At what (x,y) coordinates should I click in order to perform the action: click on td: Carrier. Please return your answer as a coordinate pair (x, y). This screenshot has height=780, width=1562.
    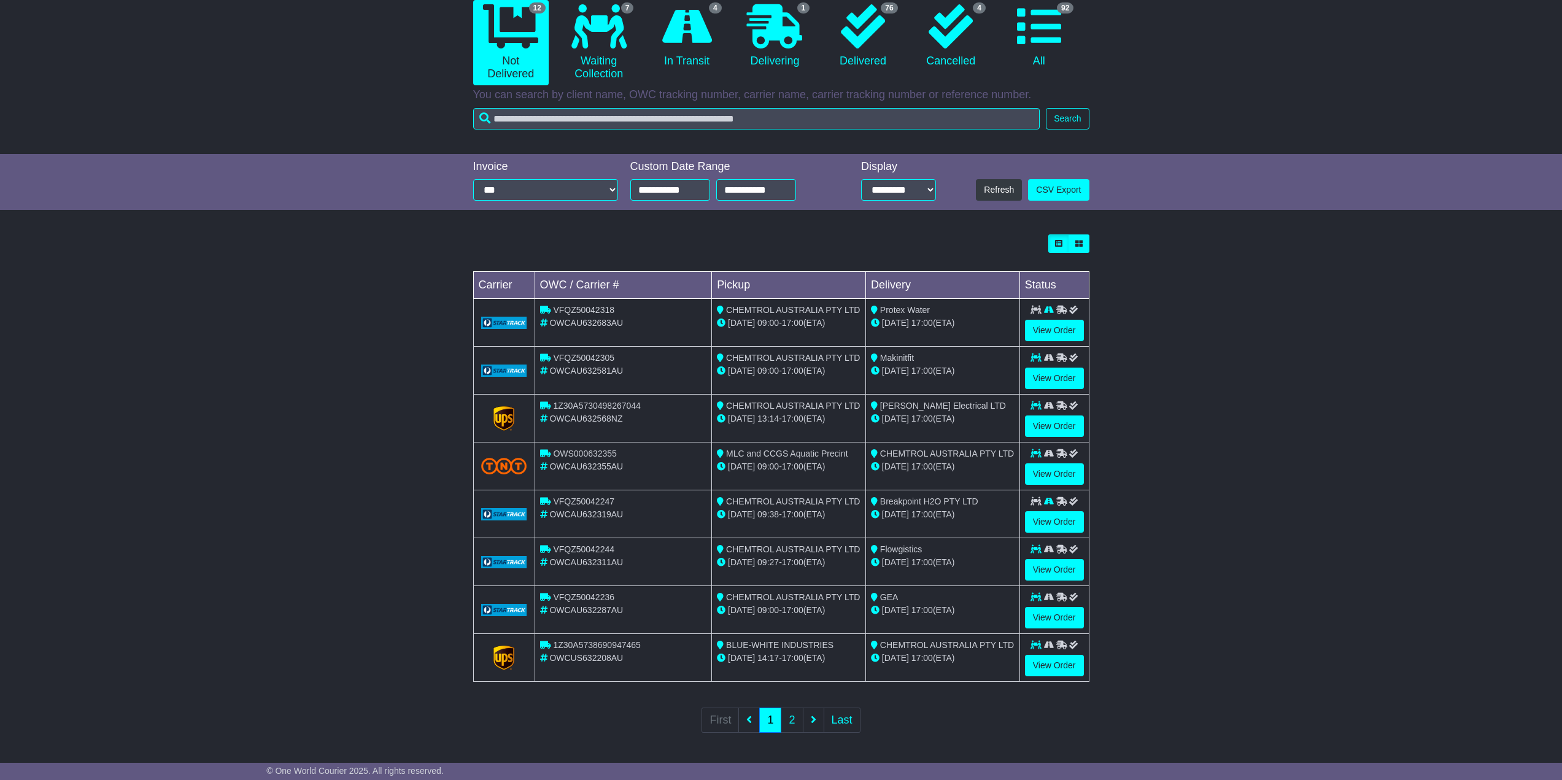
    Looking at the image, I should click on (504, 285).